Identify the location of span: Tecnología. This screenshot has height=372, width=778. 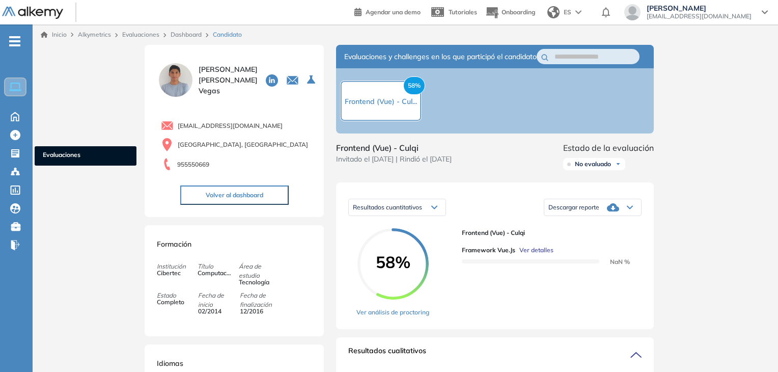
(256, 282).